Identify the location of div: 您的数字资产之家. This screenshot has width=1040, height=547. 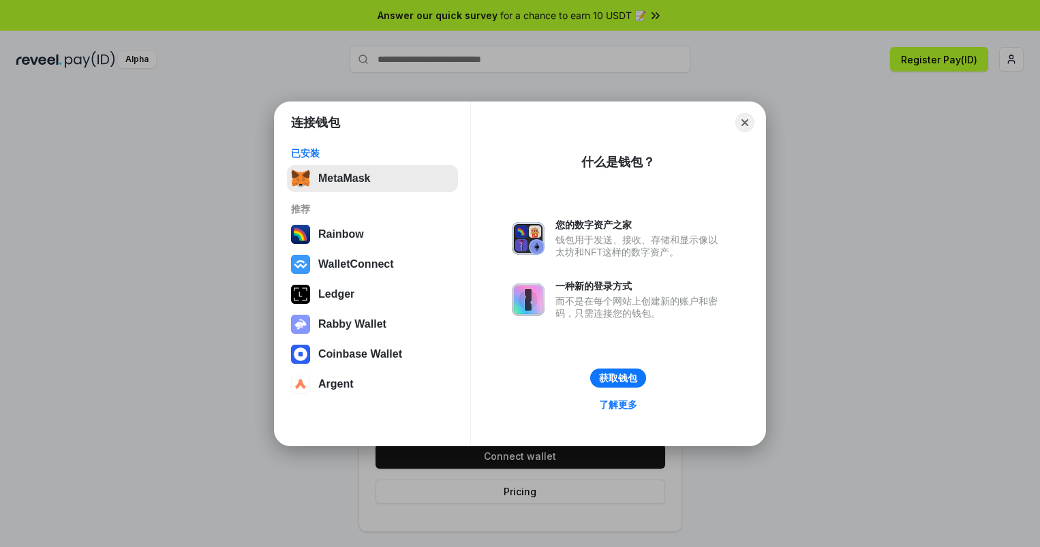
(640, 225).